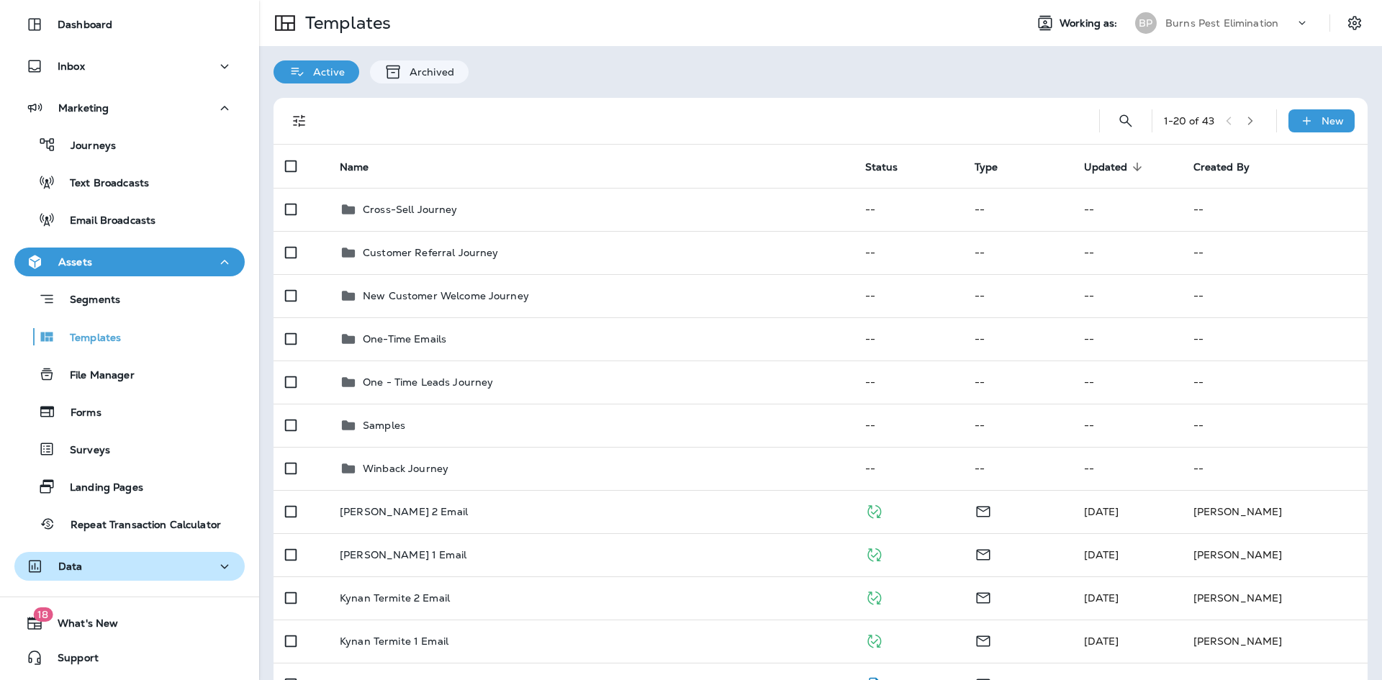 The image size is (1382, 680). I want to click on button: Landing Pages, so click(130, 487).